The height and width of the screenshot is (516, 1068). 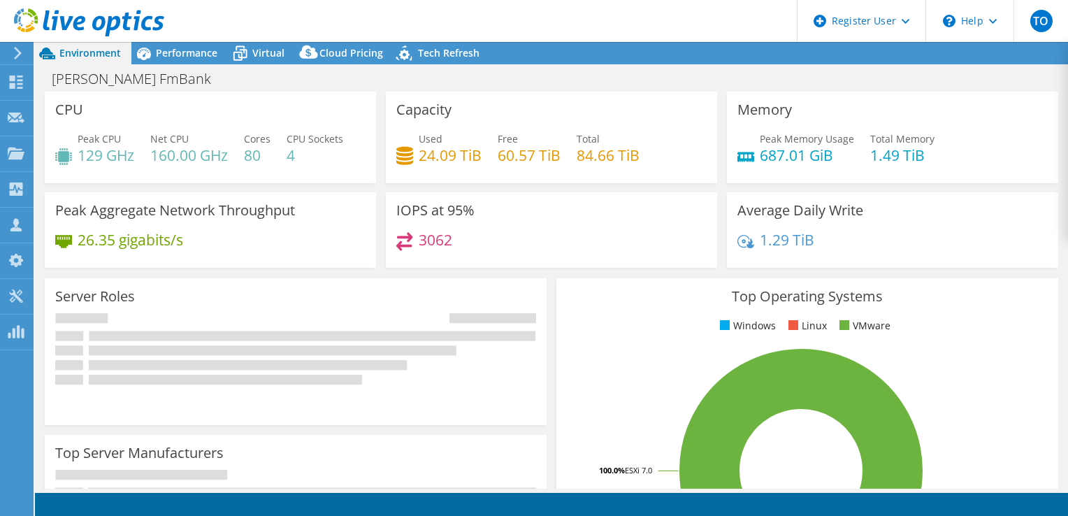 I want to click on h4: 60.57 TiB, so click(x=529, y=155).